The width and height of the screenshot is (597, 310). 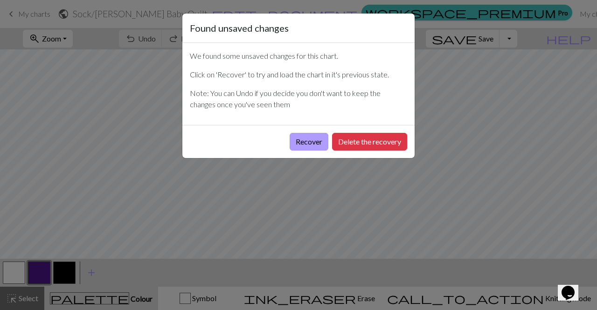 What do you see at coordinates (370, 142) in the screenshot?
I see `button: Delete the recovery` at bounding box center [370, 142].